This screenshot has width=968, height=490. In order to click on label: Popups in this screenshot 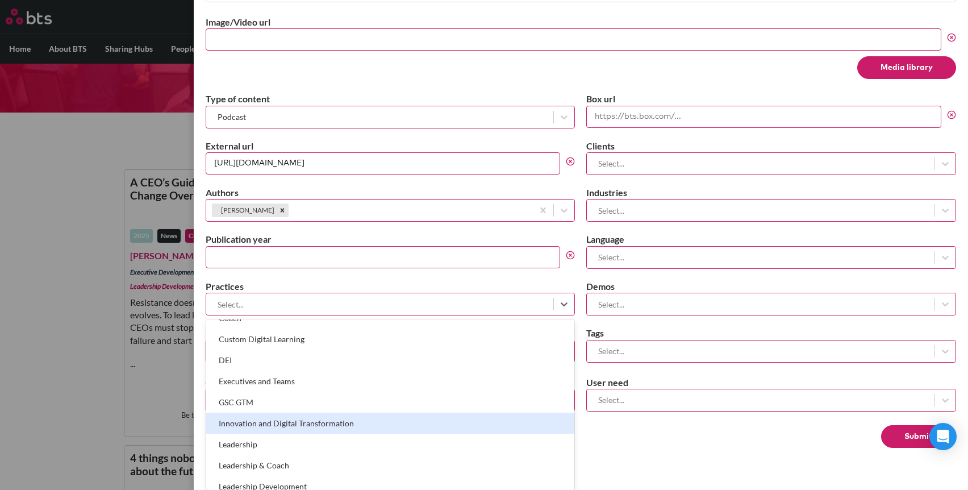, I will do `click(390, 333)`.